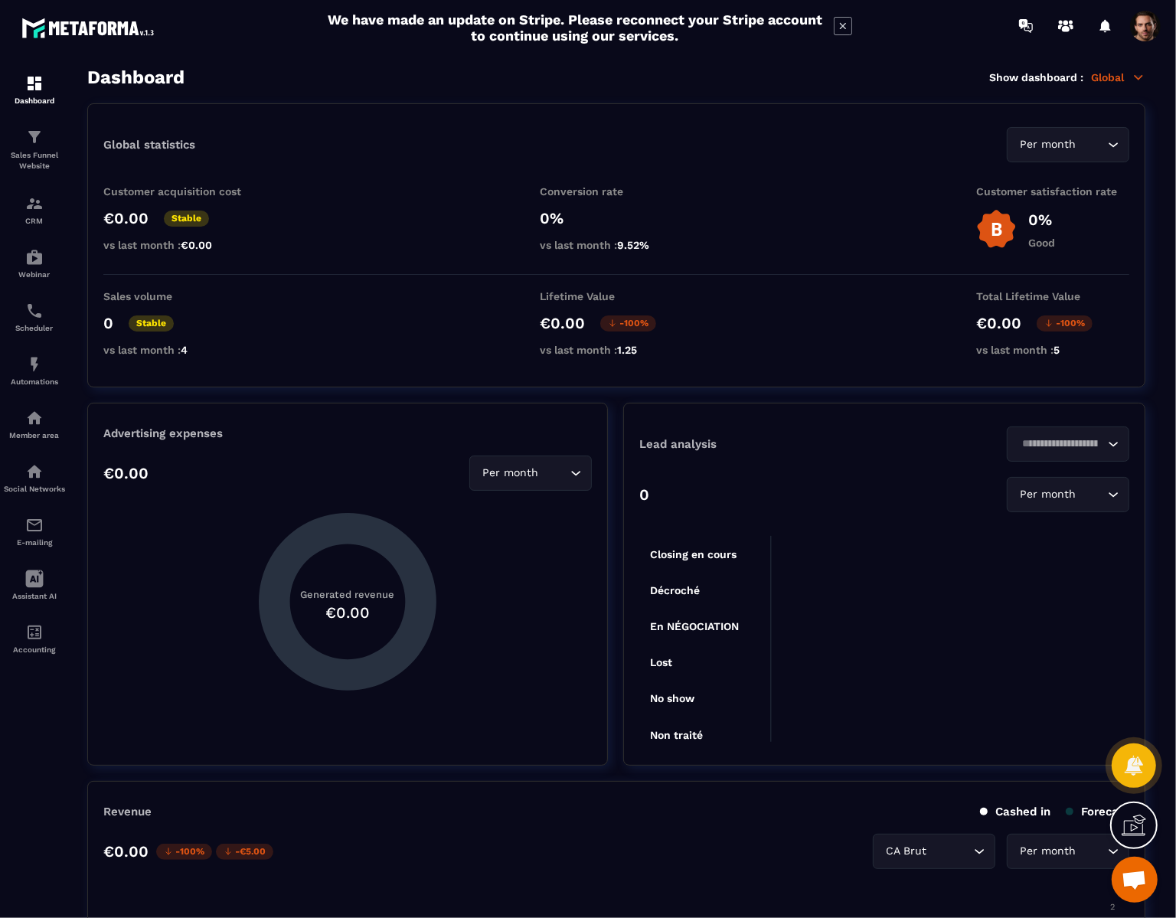  Describe the element at coordinates (244, 852) in the screenshot. I see `p: -€5.00` at that location.